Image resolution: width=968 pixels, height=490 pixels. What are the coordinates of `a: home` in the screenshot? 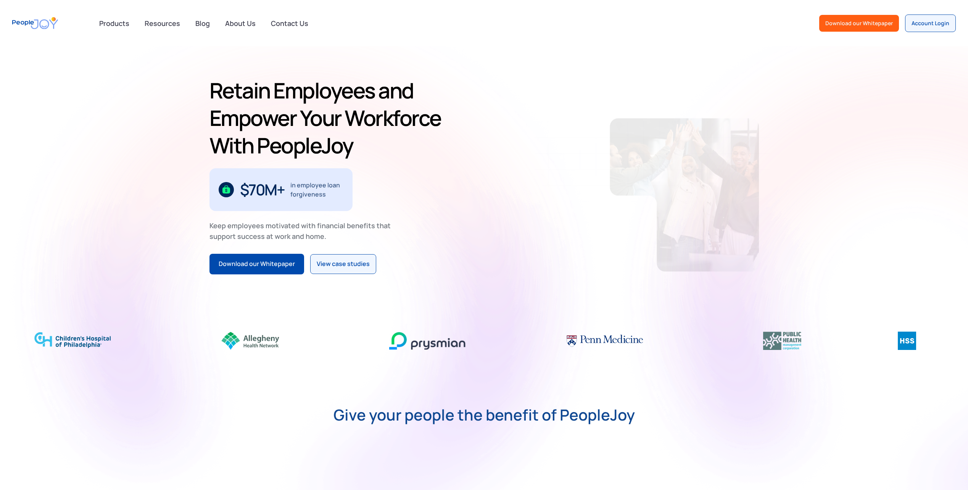 It's located at (35, 23).